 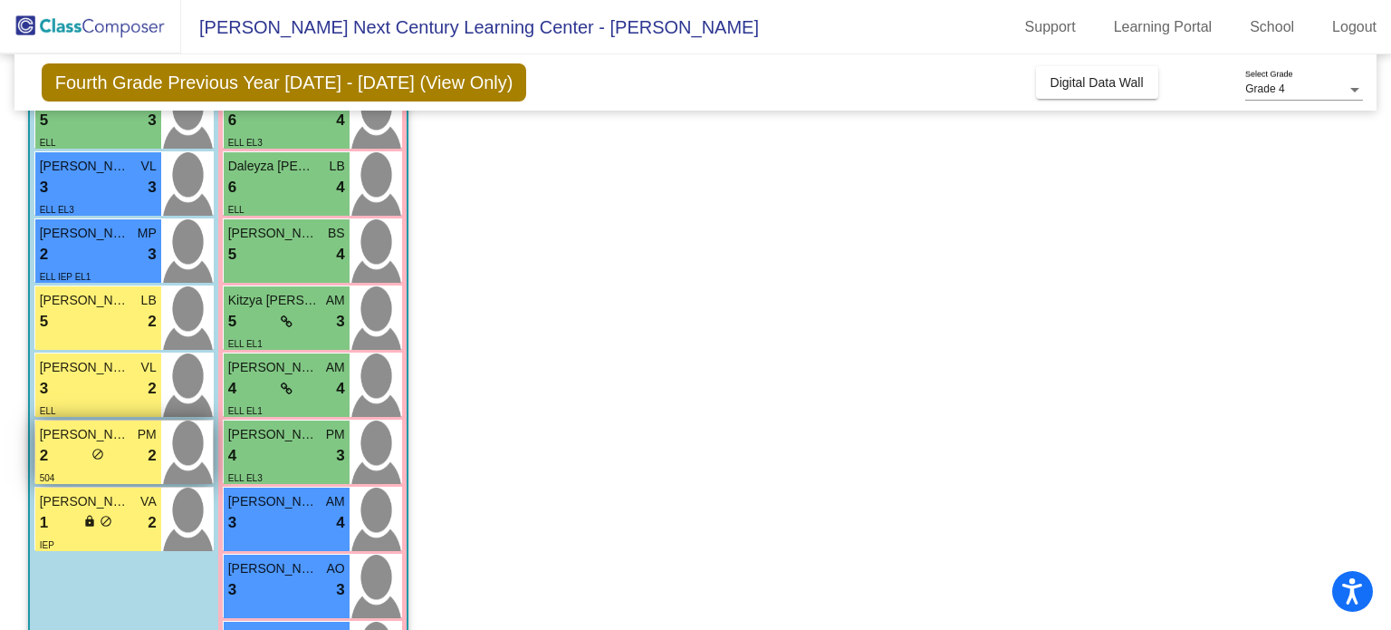 What do you see at coordinates (147, 233) in the screenshot?
I see `span: MP` at bounding box center [147, 233].